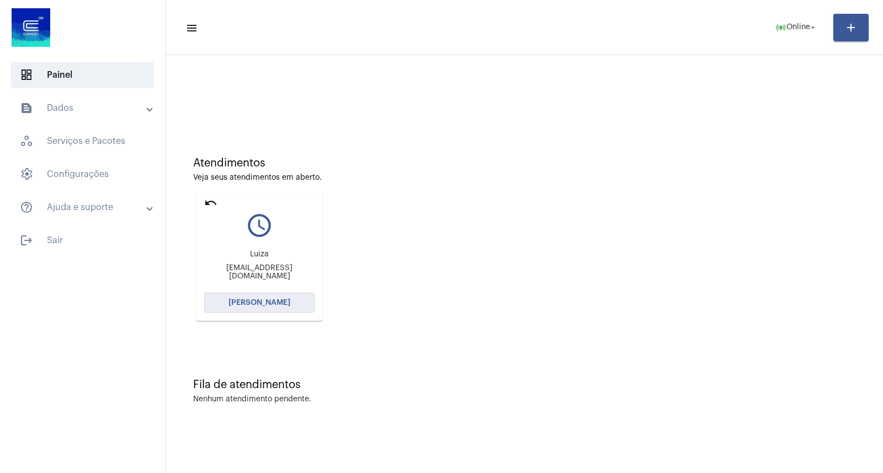 Image resolution: width=883 pixels, height=473 pixels. What do you see at coordinates (781, 28) in the screenshot?
I see `mat-icon: online_prediction` at bounding box center [781, 28].